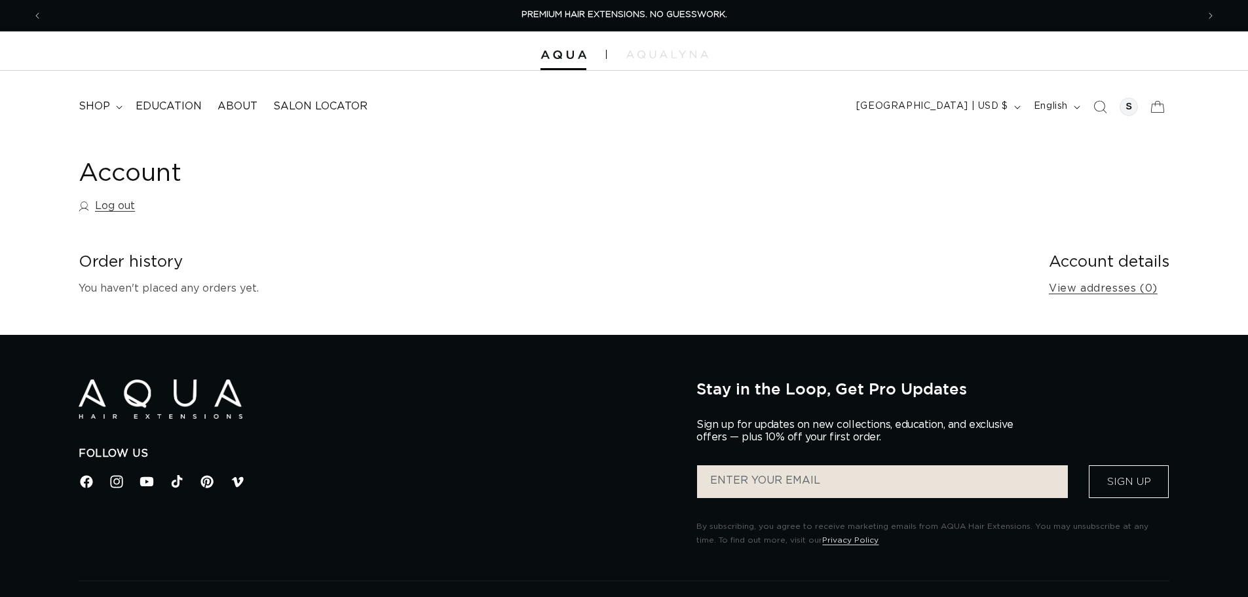  What do you see at coordinates (553, 288) in the screenshot?
I see `p: You haven't placed any orders yet.` at bounding box center [553, 288].